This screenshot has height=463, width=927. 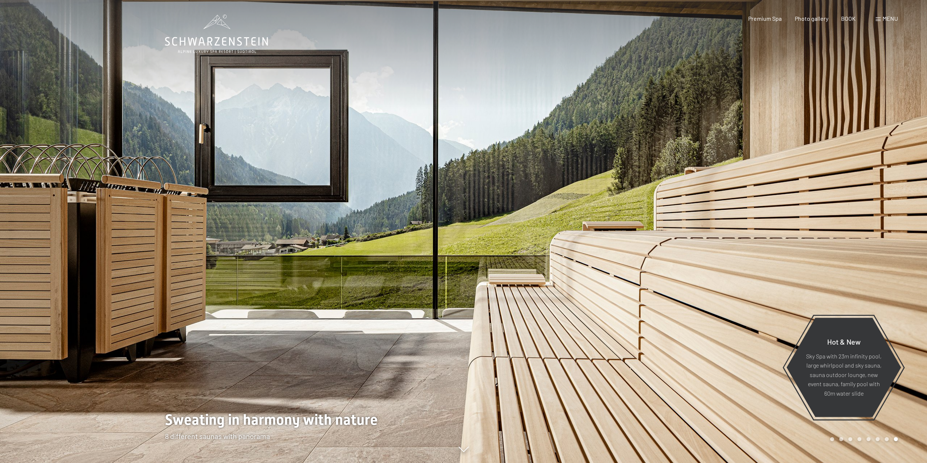 I want to click on div: Carousel Page 3, so click(x=850, y=439).